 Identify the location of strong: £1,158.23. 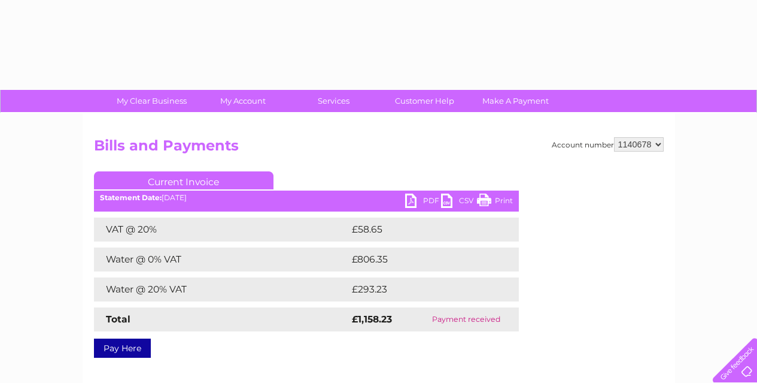
(372, 318).